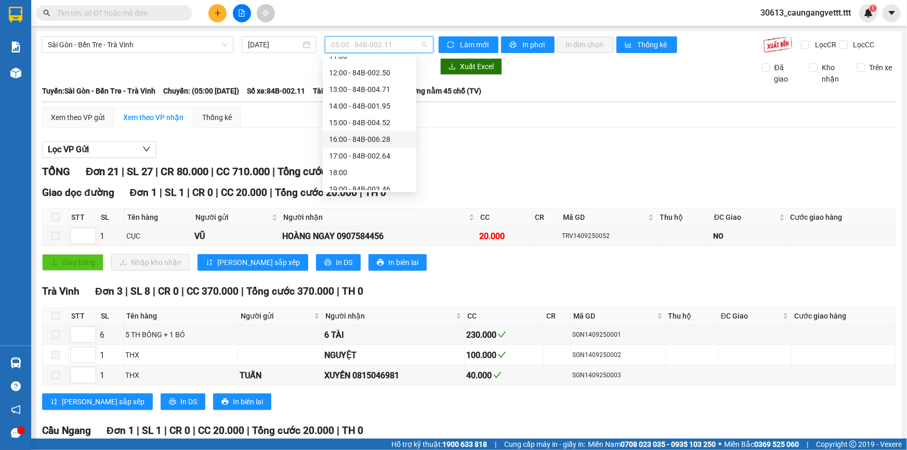  Describe the element at coordinates (393, 375) in the screenshot. I see `div: XUYẾN 0815046981` at that location.